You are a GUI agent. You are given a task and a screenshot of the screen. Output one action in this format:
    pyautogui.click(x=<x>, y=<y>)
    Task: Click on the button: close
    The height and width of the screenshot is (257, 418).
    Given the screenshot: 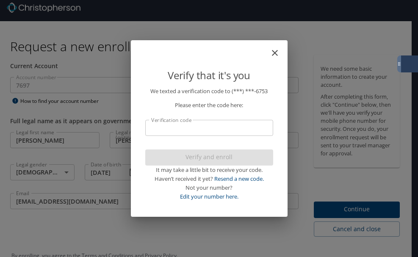 What is the action you would take?
    pyautogui.click(x=279, y=49)
    